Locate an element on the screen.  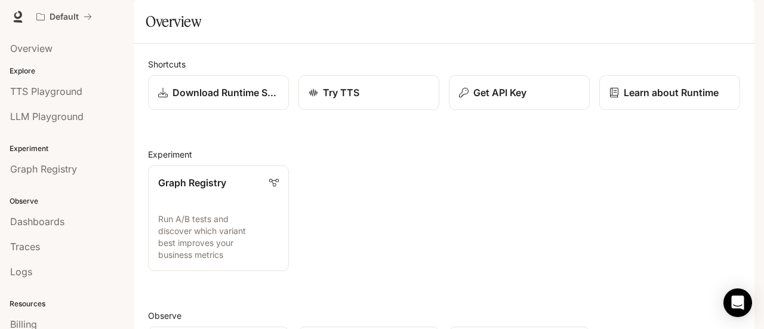
h2: Observe is located at coordinates (444, 315).